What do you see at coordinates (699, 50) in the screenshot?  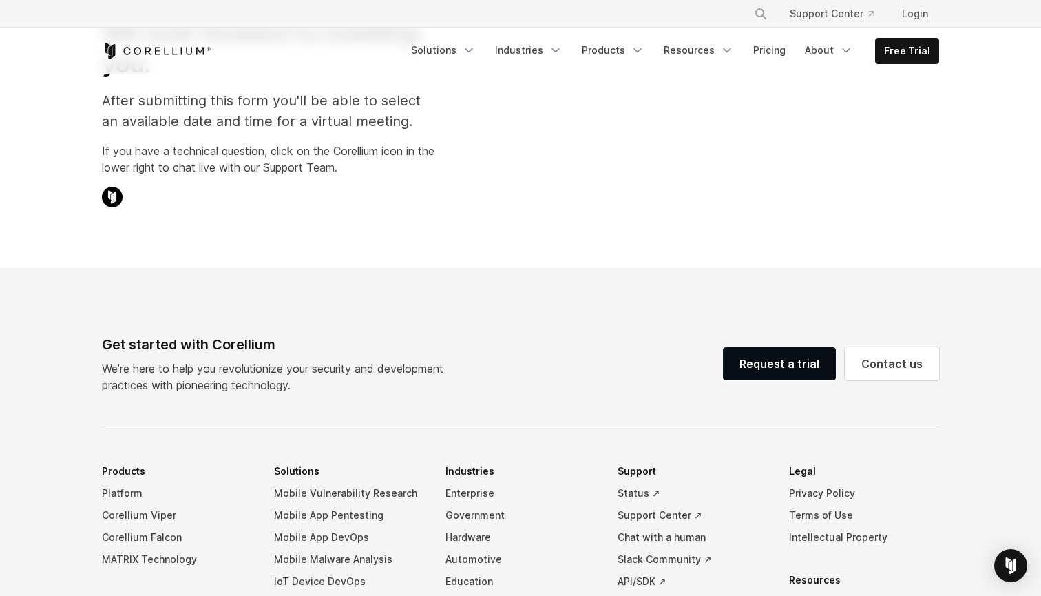 I see `a: Resources` at bounding box center [699, 50].